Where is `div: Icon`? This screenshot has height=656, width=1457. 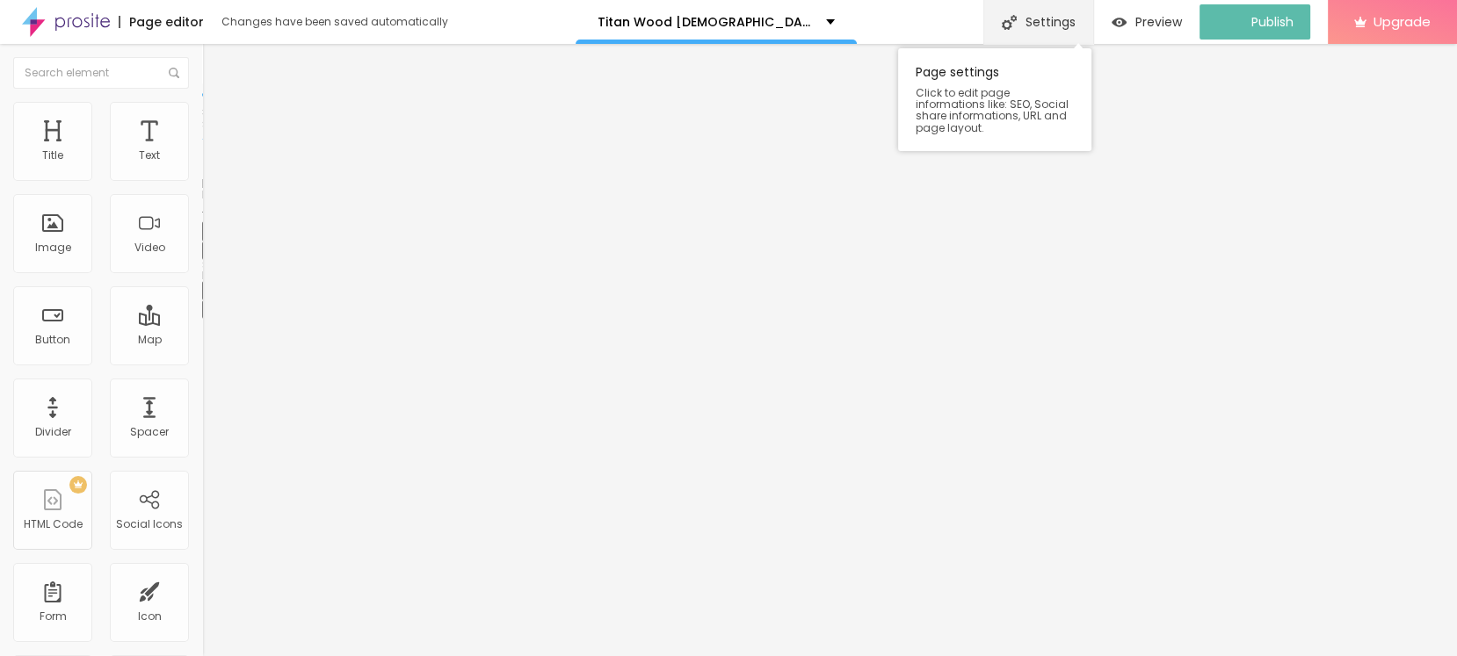 div: Icon is located at coordinates (149, 617).